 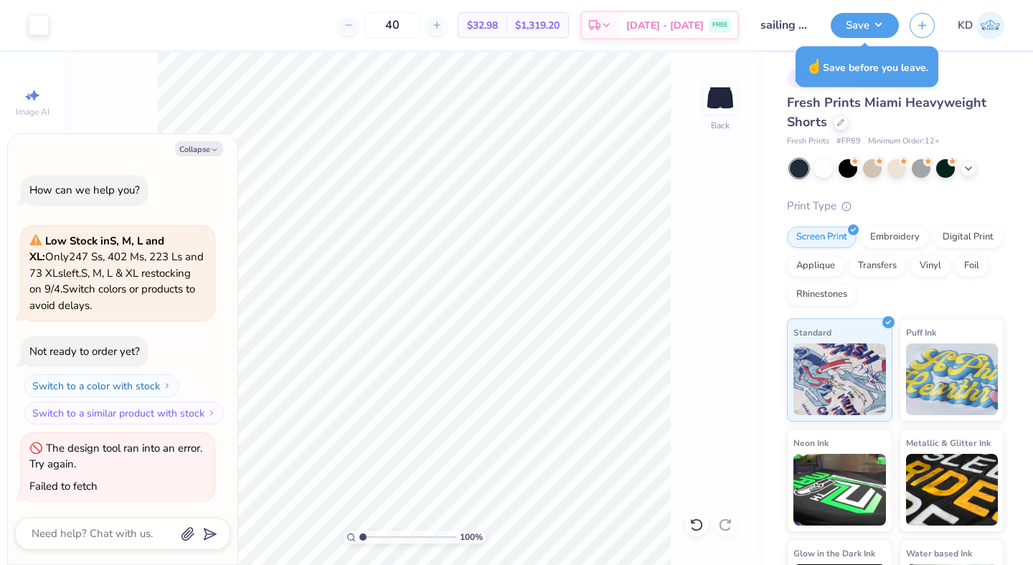 What do you see at coordinates (85, 190) in the screenshot?
I see `div: How can we help you?` at bounding box center [85, 190].